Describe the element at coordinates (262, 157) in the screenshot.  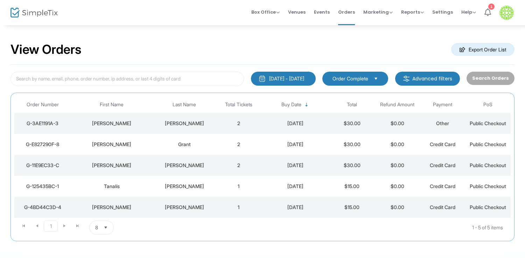
I see `div: Data table` at that location.